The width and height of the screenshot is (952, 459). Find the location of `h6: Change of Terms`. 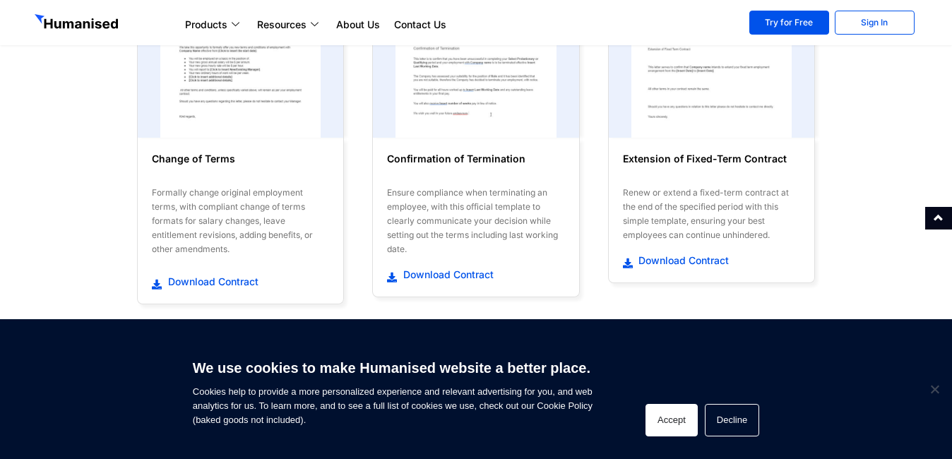

h6: Change of Terms is located at coordinates (240, 166).